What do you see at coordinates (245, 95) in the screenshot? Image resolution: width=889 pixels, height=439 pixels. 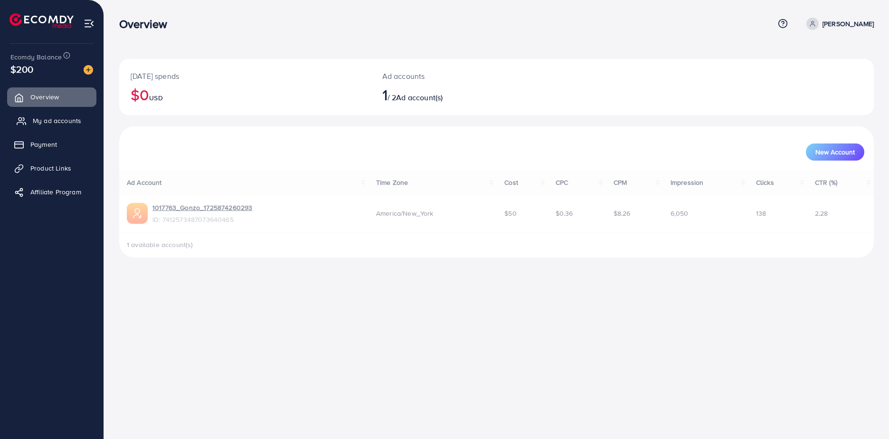 I see `h2: $0` at bounding box center [245, 95].